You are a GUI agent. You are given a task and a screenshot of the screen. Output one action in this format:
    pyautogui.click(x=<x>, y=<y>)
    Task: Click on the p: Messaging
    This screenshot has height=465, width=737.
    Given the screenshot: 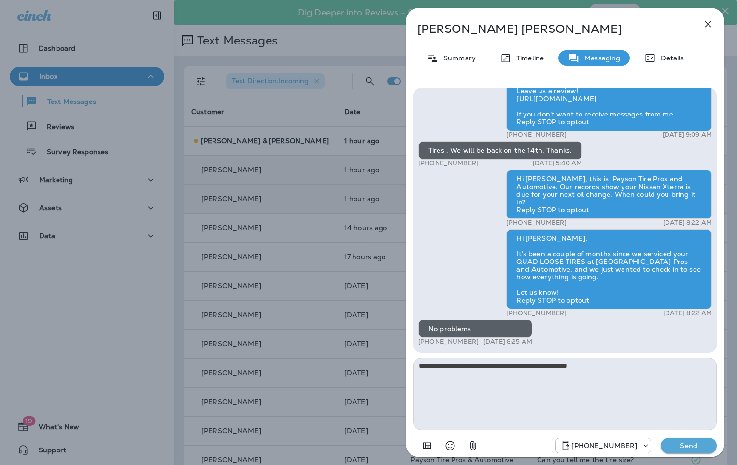 What is the action you would take?
    pyautogui.click(x=600, y=58)
    